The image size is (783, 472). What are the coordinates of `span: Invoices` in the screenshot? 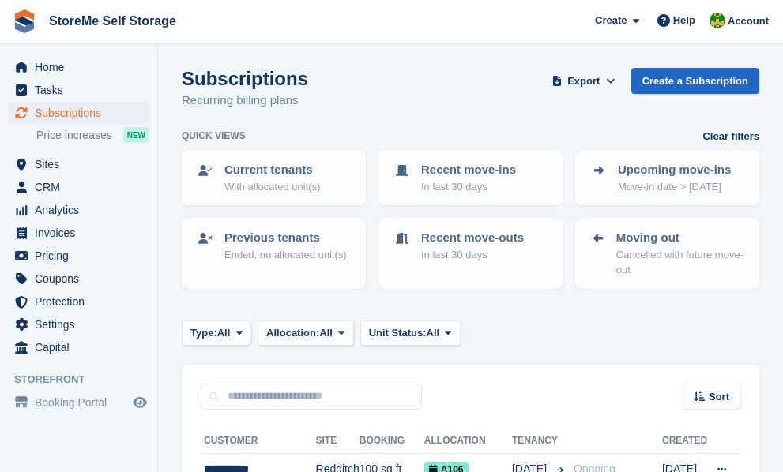 It's located at (82, 233).